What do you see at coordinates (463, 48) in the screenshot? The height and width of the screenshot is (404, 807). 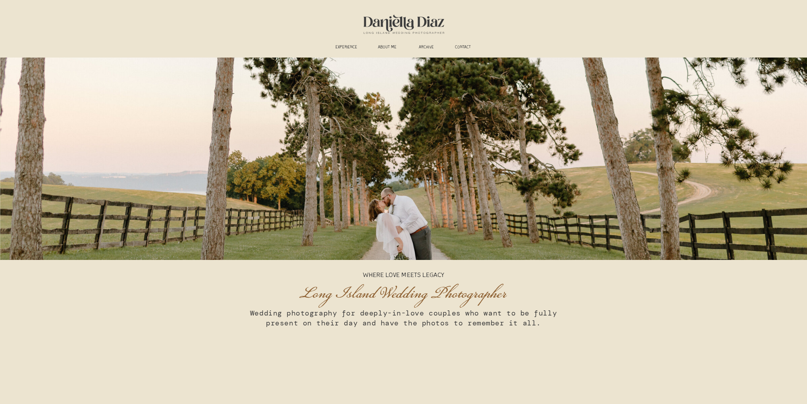 I see `h3: CONTACT` at bounding box center [463, 48].